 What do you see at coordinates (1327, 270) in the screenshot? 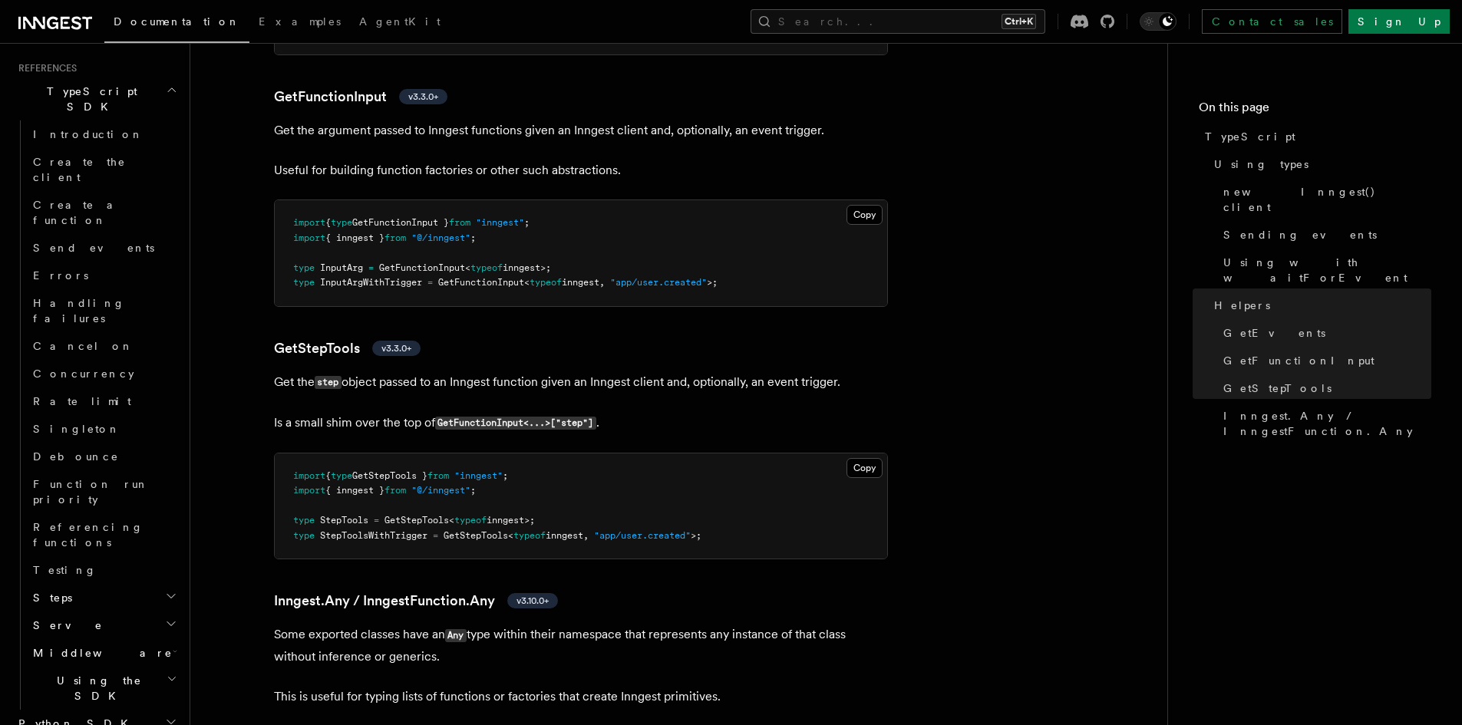
I see `span: Using with waitForEvent` at bounding box center [1327, 270].